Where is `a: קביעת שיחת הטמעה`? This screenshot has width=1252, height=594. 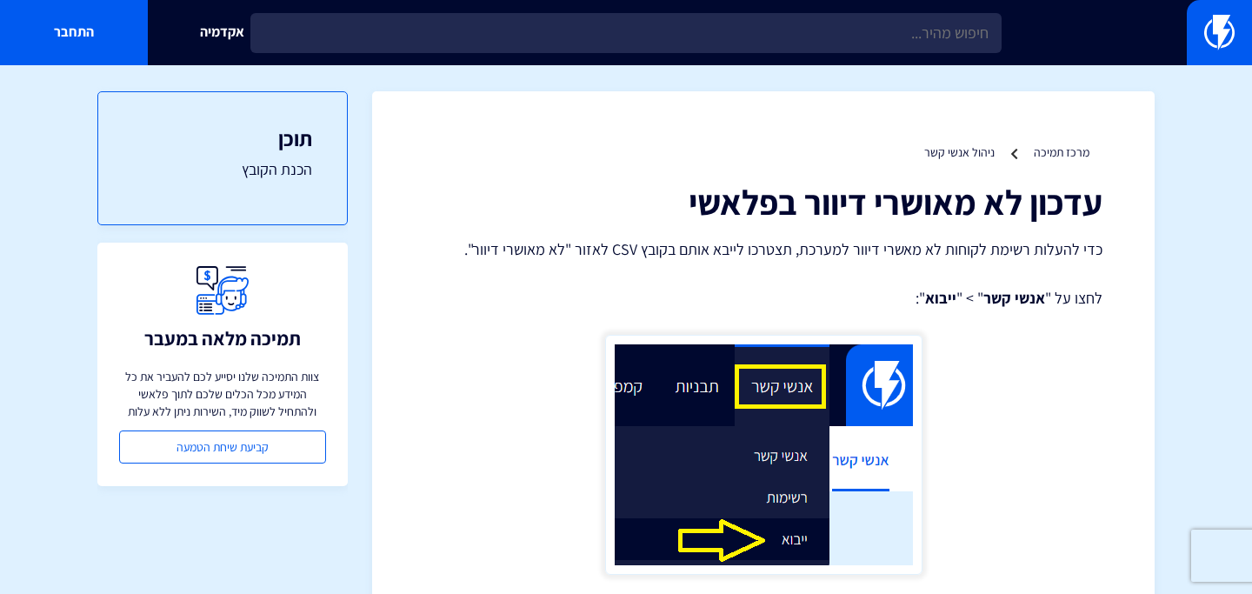
a: קביעת שיחת הטמעה is located at coordinates (223, 447).